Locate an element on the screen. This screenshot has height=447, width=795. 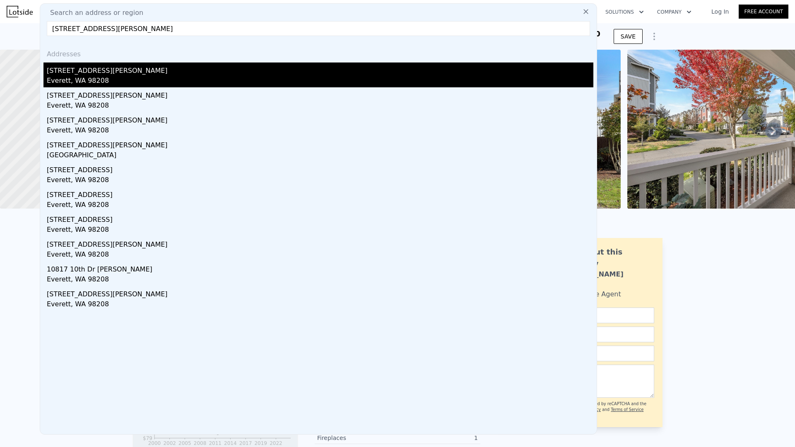
a: Log In is located at coordinates (720, 12).